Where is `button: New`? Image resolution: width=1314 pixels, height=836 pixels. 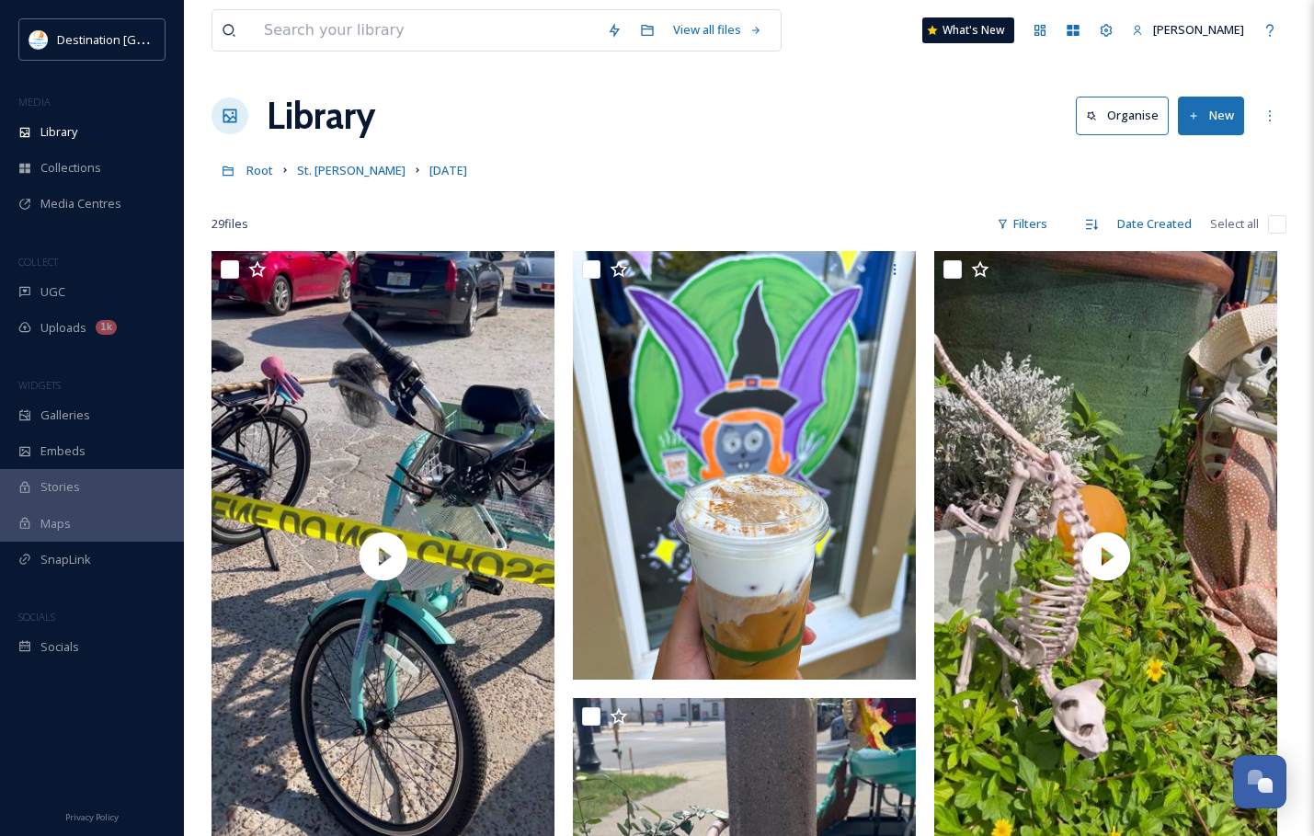
button: New is located at coordinates (1211, 115).